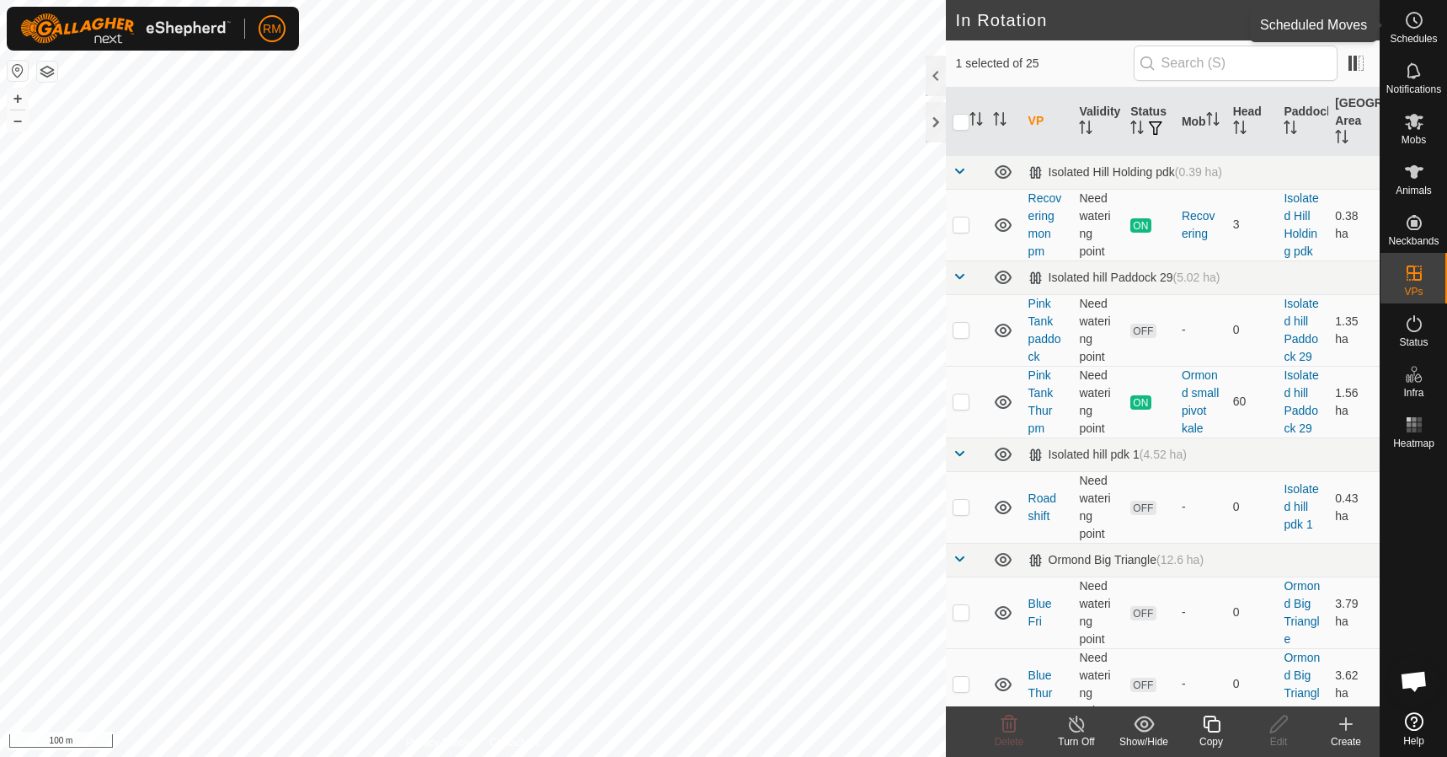  I want to click on td: 0.43 ha, so click(1354, 506).